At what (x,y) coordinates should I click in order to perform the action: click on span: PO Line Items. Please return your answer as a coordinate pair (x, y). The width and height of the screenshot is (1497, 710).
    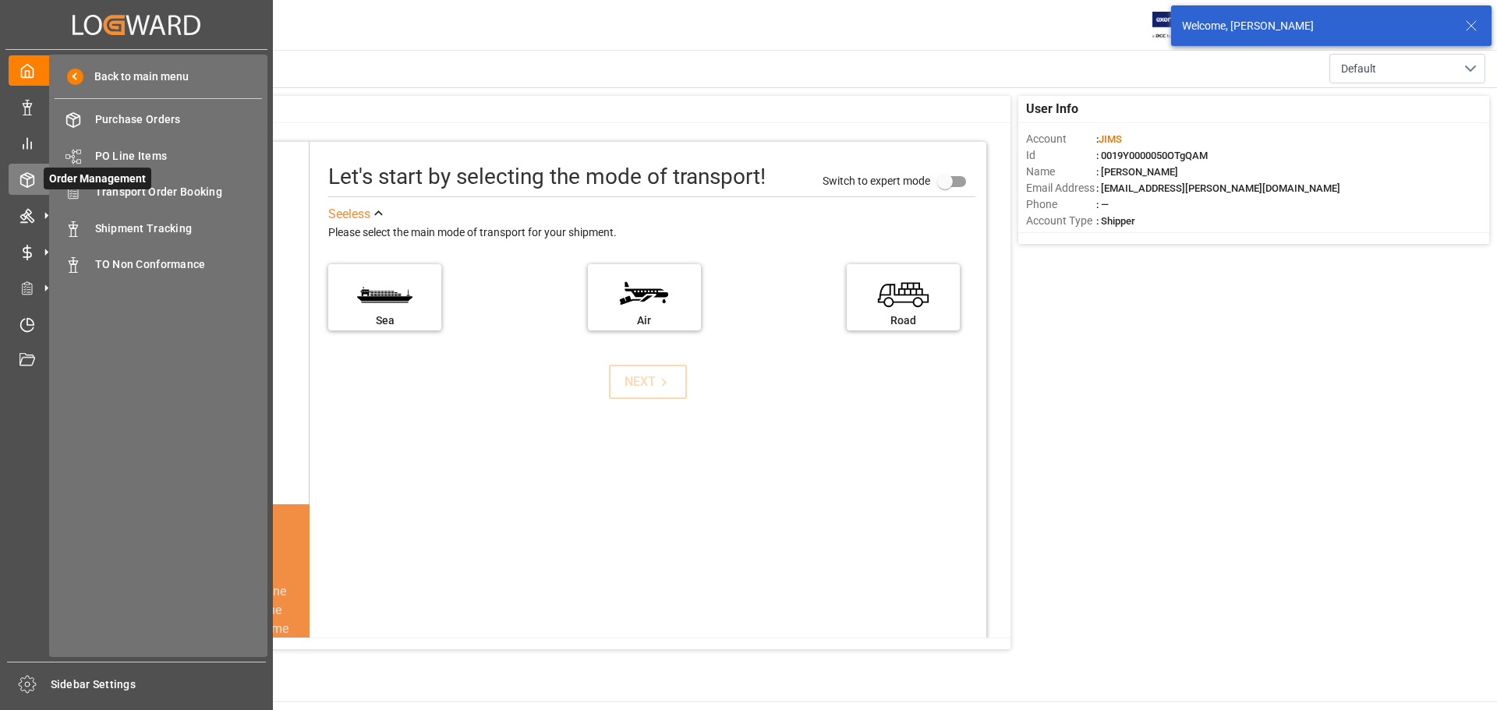
    Looking at the image, I should click on (178, 156).